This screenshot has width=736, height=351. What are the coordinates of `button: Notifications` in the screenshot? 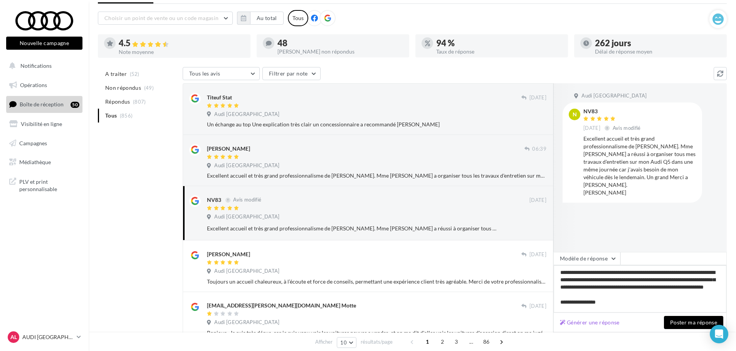 It's located at (43, 66).